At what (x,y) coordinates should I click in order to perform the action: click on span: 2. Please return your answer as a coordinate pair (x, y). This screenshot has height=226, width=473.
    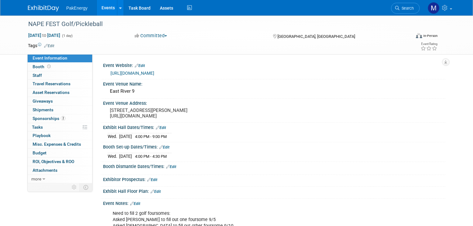
    Looking at the image, I should click on (63, 118).